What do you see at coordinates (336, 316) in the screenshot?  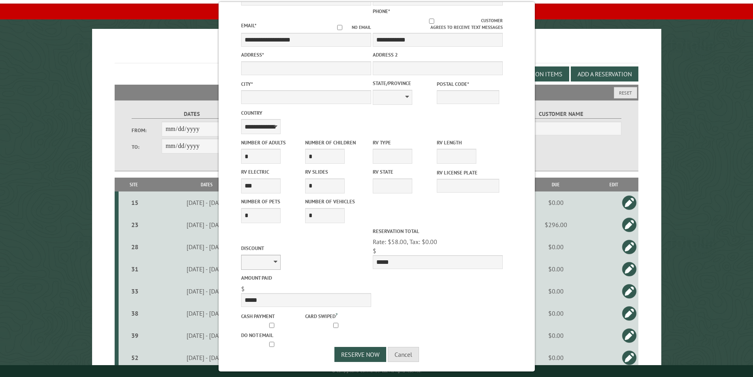 I see `label: Card swiped` at bounding box center [336, 316].